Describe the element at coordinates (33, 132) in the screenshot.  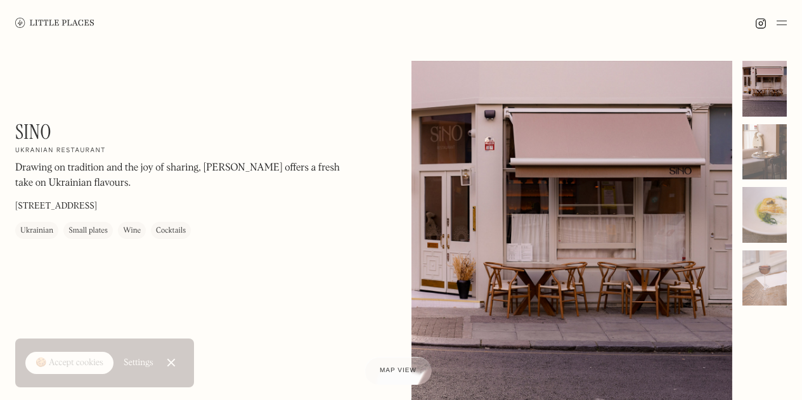
I see `h1: Sino` at that location.